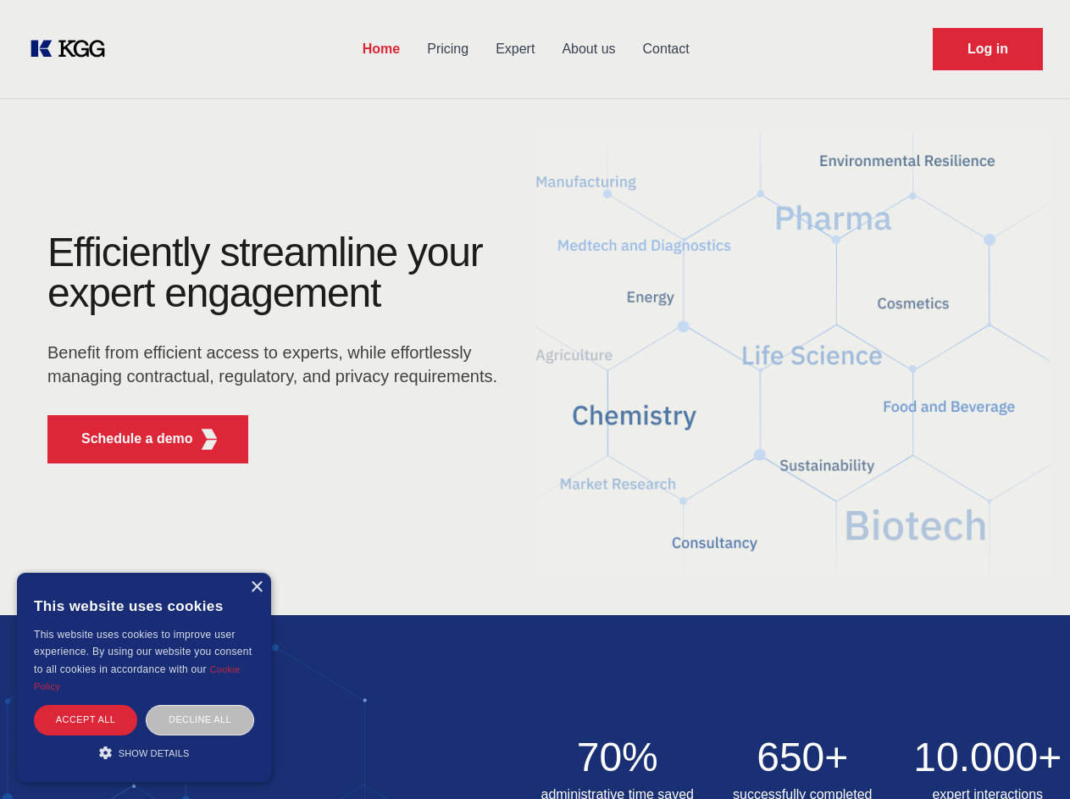  I want to click on span: This website uses cookies to improve user experience. By using our website you consent to all coo..., so click(142, 652).